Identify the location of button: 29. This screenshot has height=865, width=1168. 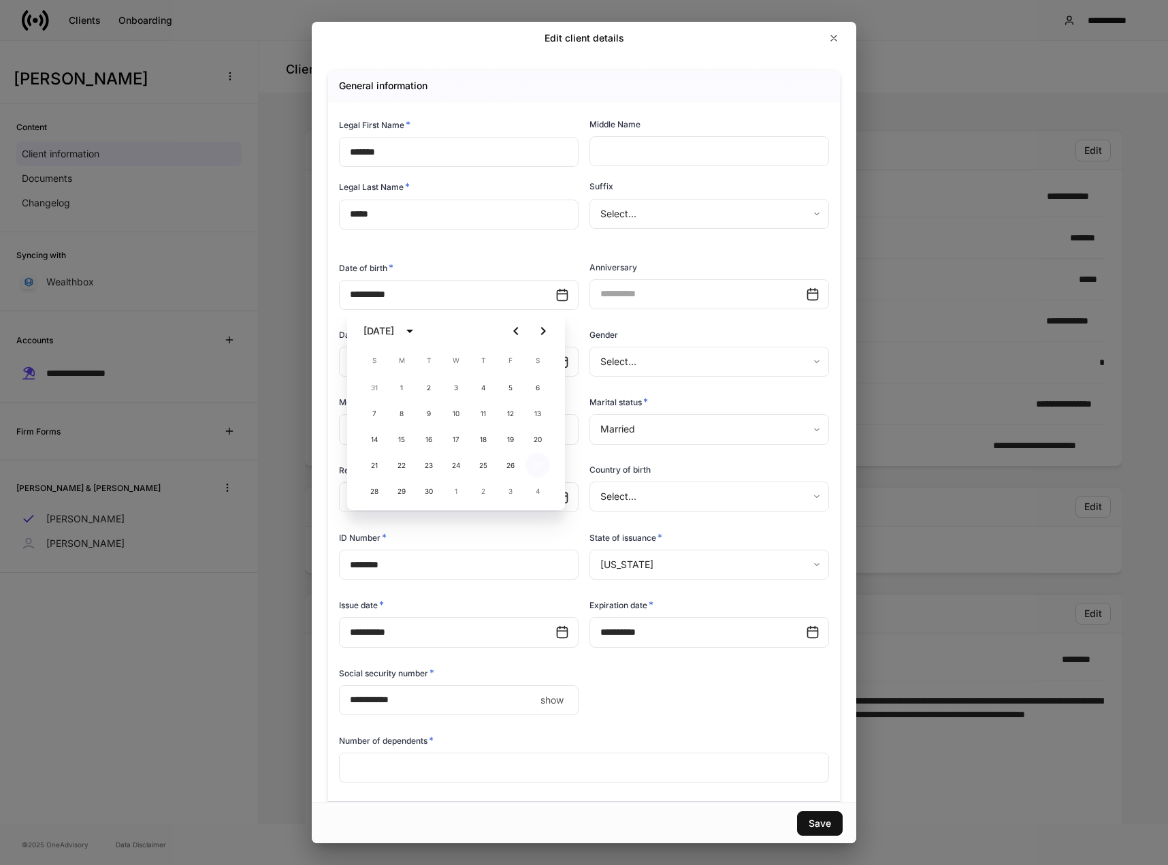
(402, 491).